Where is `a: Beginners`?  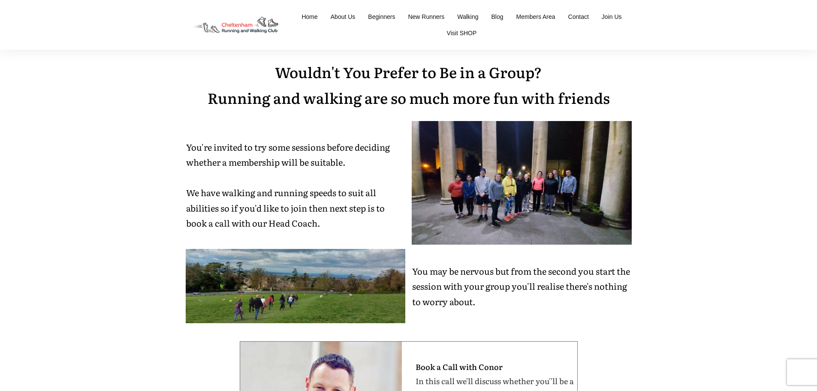
a: Beginners is located at coordinates (381, 17).